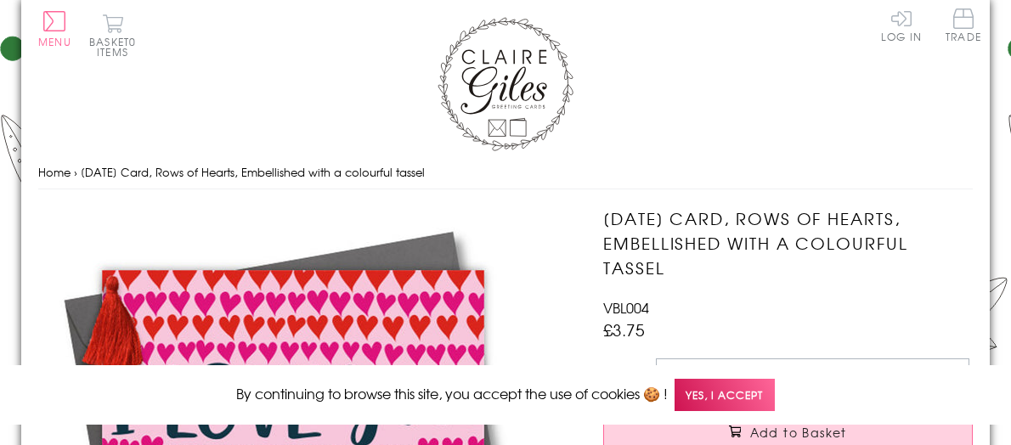 The height and width of the screenshot is (445, 1011). Describe the element at coordinates (963, 26) in the screenshot. I see `a: Trade` at that location.